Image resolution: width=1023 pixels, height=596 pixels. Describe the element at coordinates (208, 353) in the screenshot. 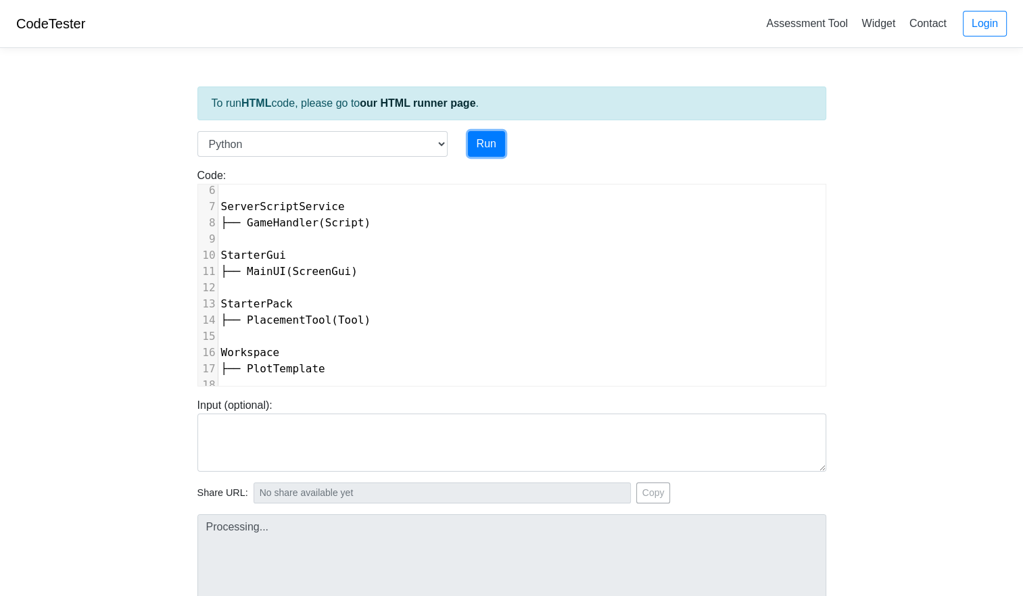

I see `div: 16` at that location.